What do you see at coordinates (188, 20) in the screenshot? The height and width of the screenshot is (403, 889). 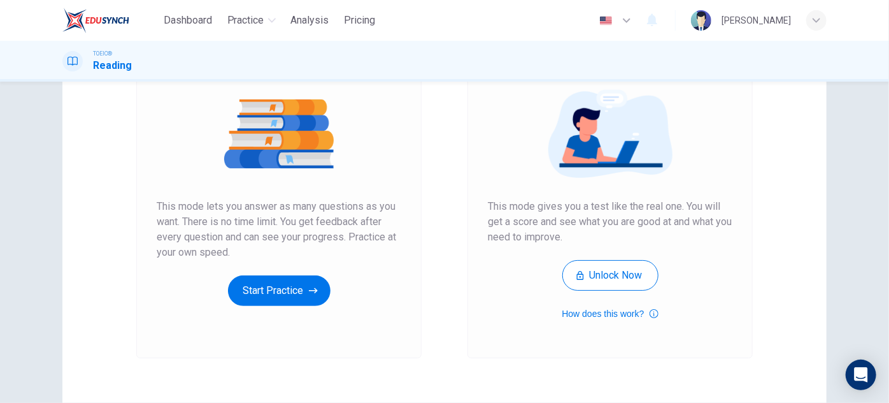 I see `span: Dashboard` at bounding box center [188, 20].